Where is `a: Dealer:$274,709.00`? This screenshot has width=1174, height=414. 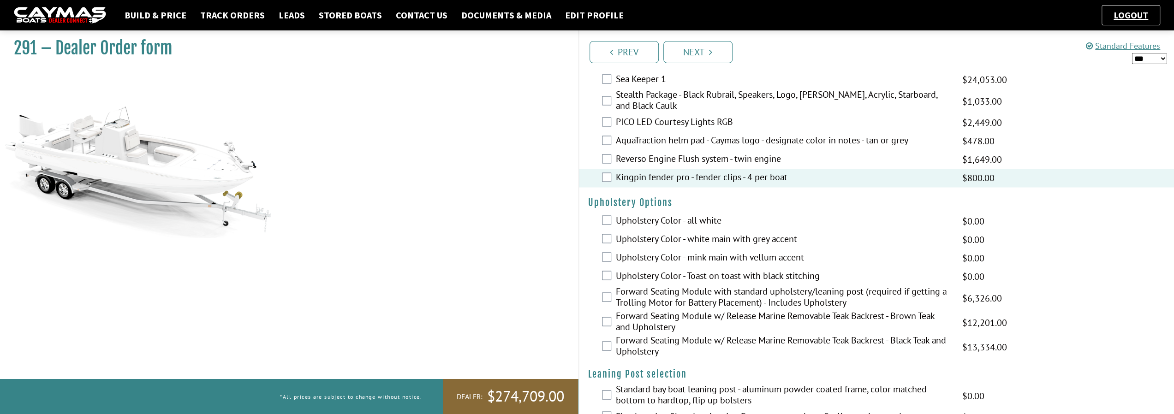
a: Dealer:$274,709.00 is located at coordinates (510, 397).